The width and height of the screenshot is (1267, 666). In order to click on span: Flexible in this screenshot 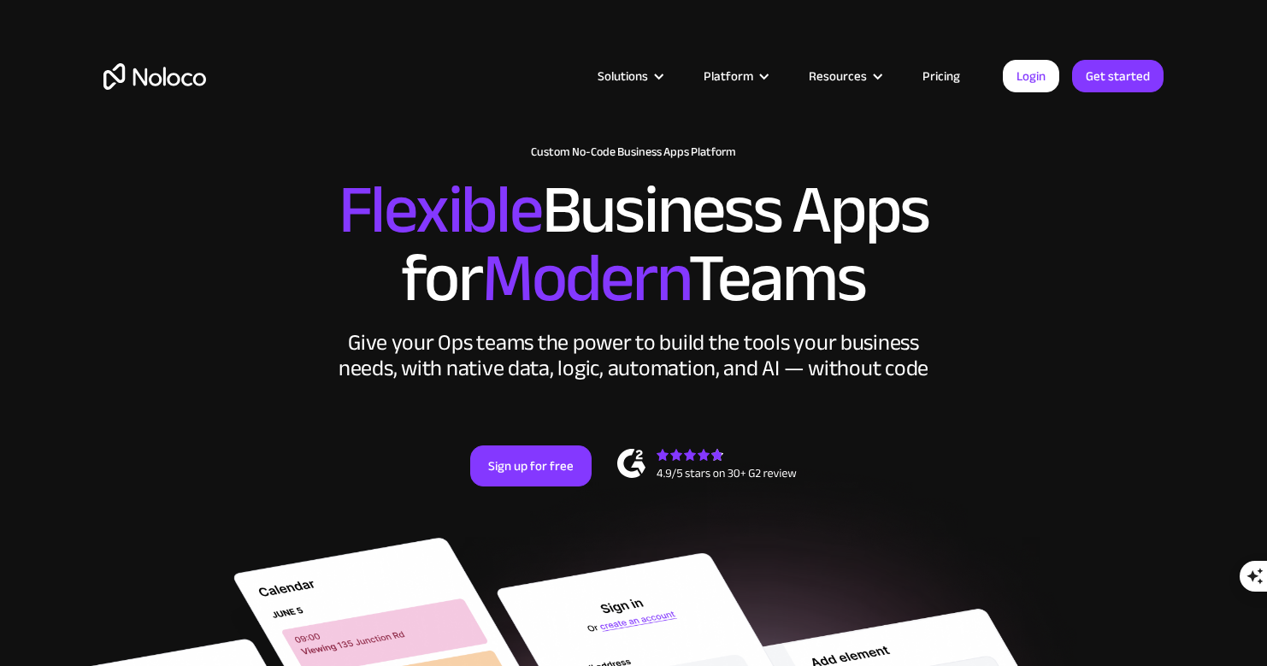, I will do `click(440, 210)`.